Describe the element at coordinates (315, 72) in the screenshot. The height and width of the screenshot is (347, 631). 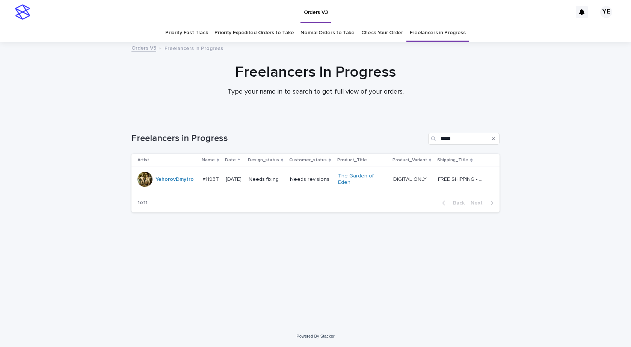
I see `h1: Freelancers In Progress` at that location.